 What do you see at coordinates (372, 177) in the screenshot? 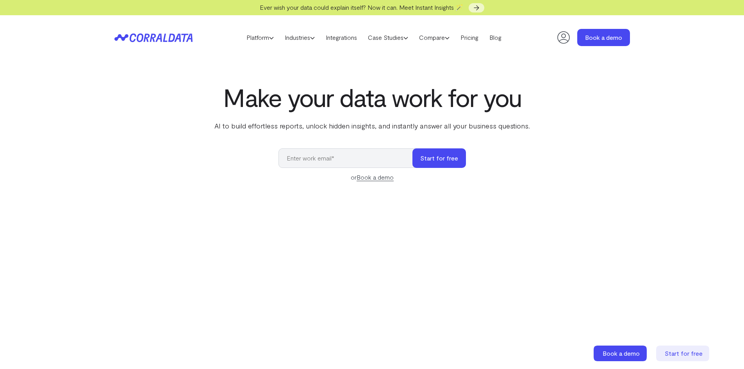
I see `div: or` at bounding box center [372, 177].